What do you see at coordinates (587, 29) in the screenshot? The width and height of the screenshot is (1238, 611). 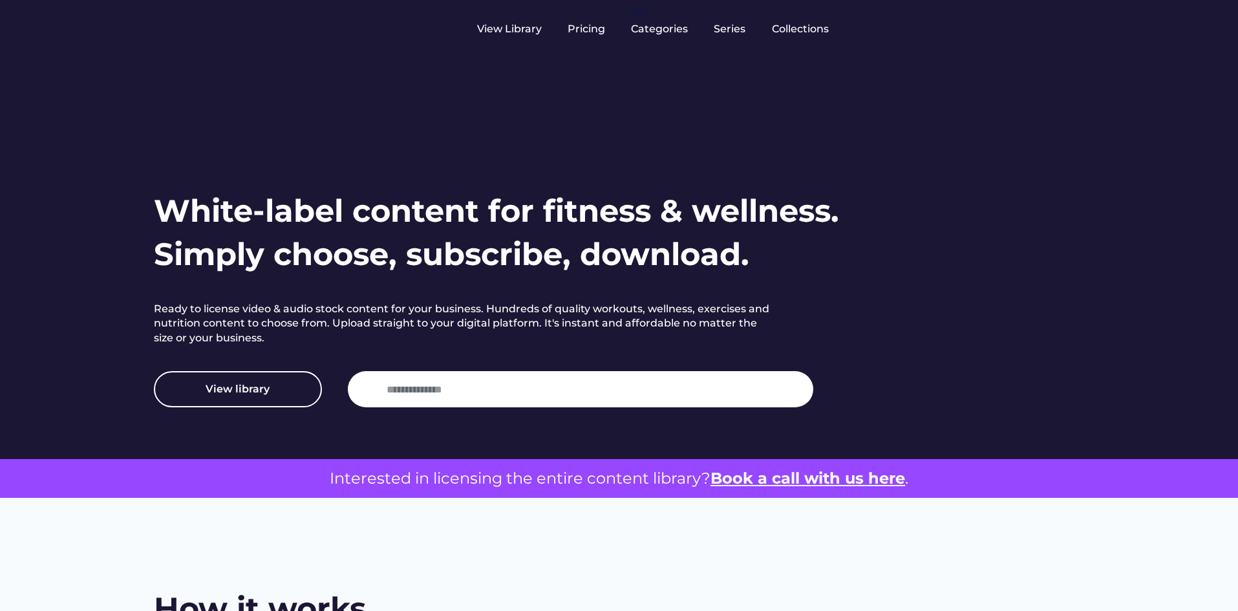 I see `div: Pricing` at bounding box center [587, 29].